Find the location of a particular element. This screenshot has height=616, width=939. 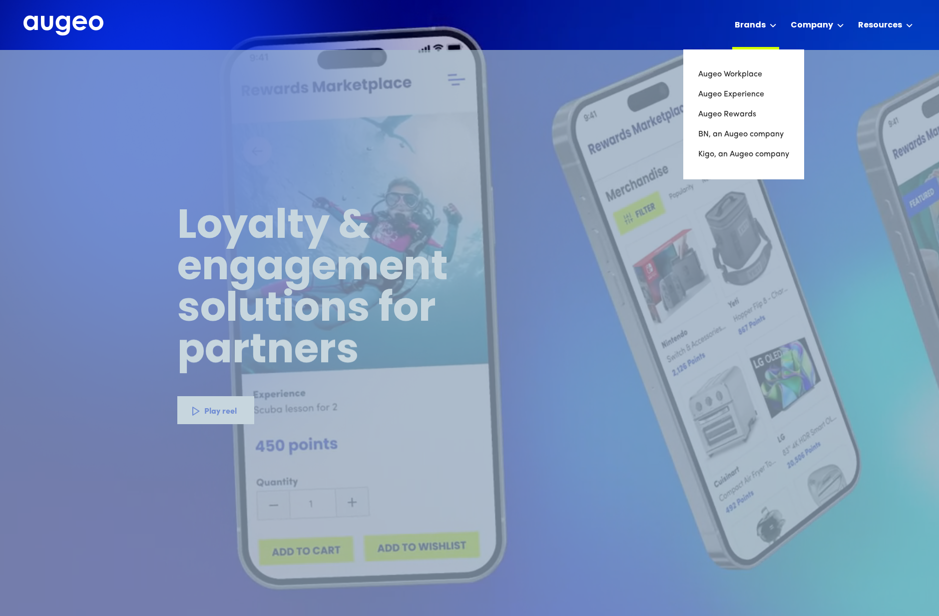

a: Augeo Experience is located at coordinates (744, 94).